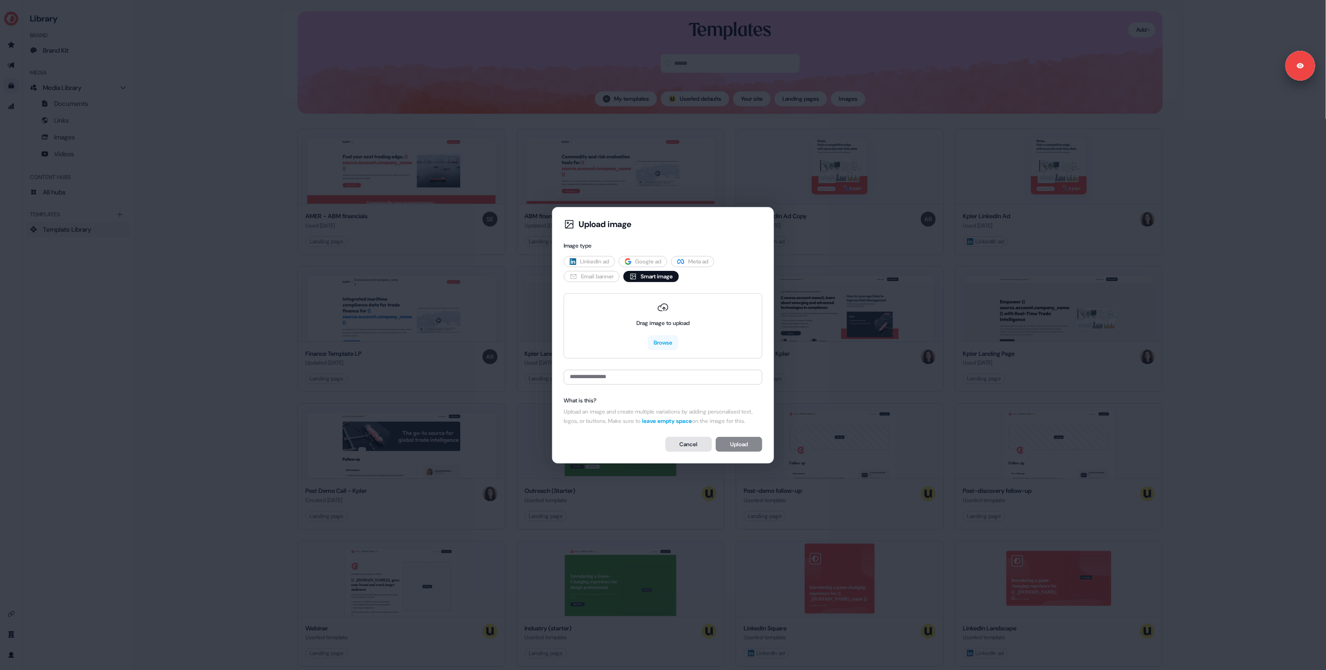 The width and height of the screenshot is (1326, 670). I want to click on button: LinkedIn ad, so click(589, 262).